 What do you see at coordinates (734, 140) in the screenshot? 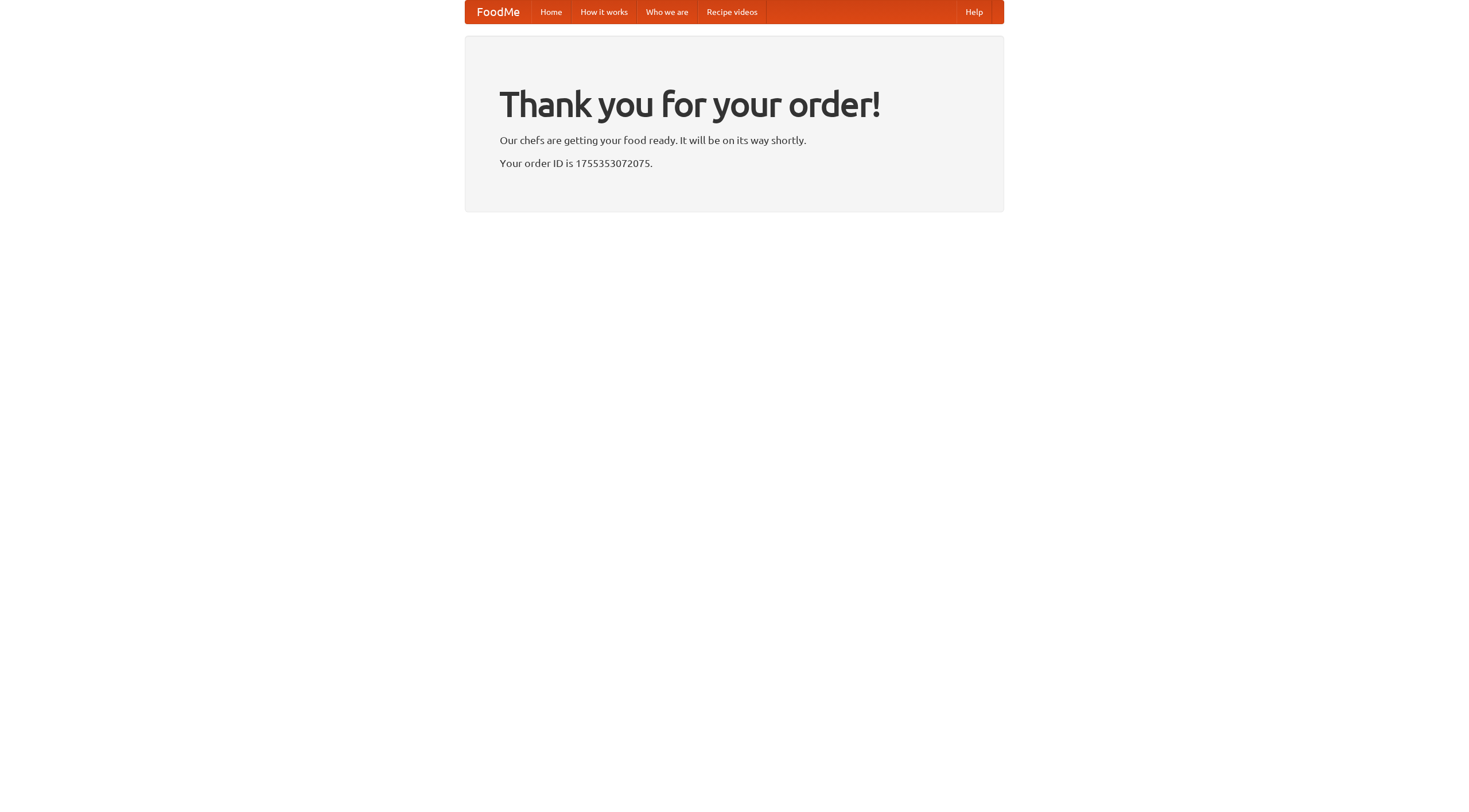
I see `p: Our chefs are getting your food ready. It will be on its way shortly.` at bounding box center [734, 140].